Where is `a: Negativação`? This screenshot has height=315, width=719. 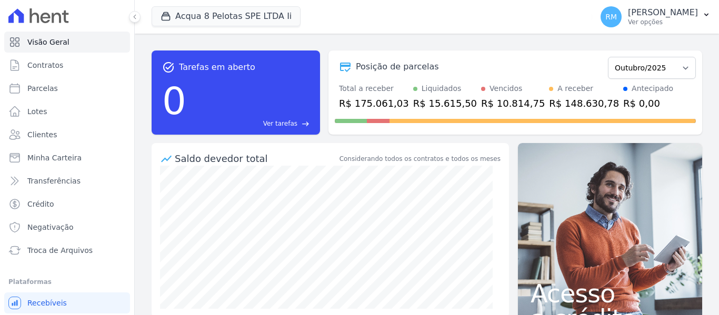
a: Negativação is located at coordinates (67, 227).